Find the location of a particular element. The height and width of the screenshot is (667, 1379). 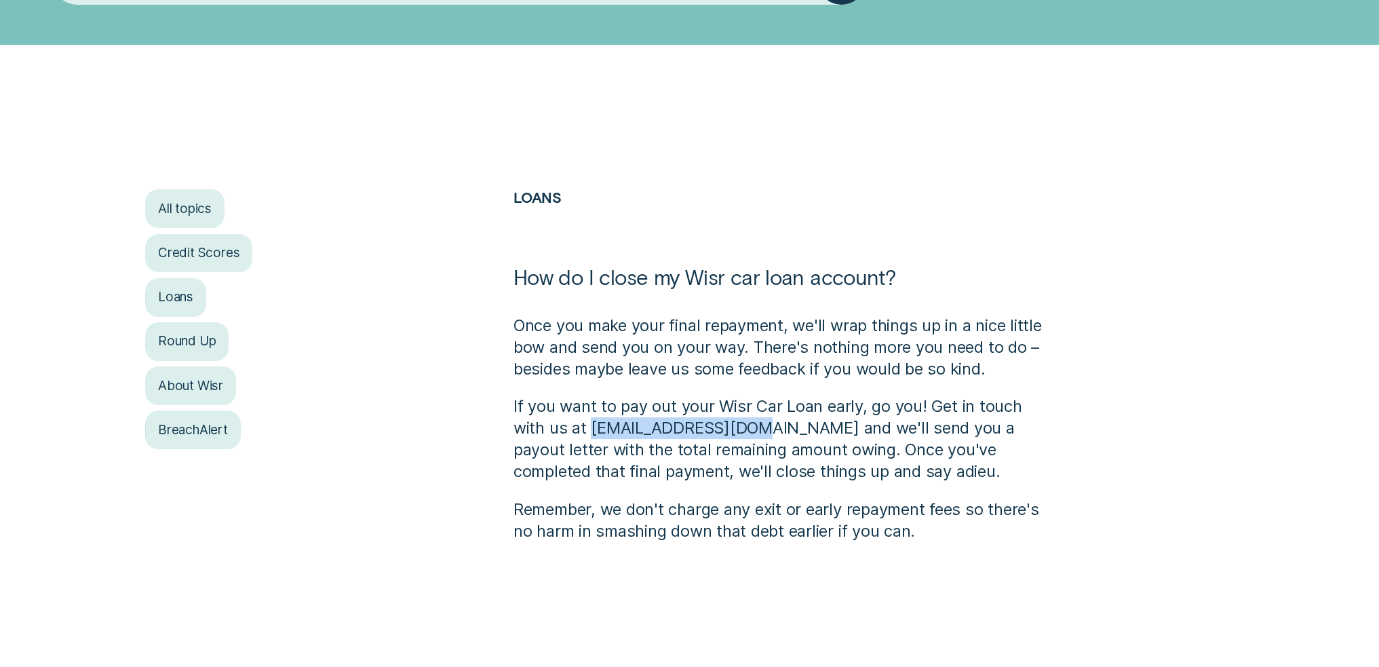

p: Once you make your final repayment, we'll wrap things up in a nice little bow and send you on you... is located at coordinates (781, 347).